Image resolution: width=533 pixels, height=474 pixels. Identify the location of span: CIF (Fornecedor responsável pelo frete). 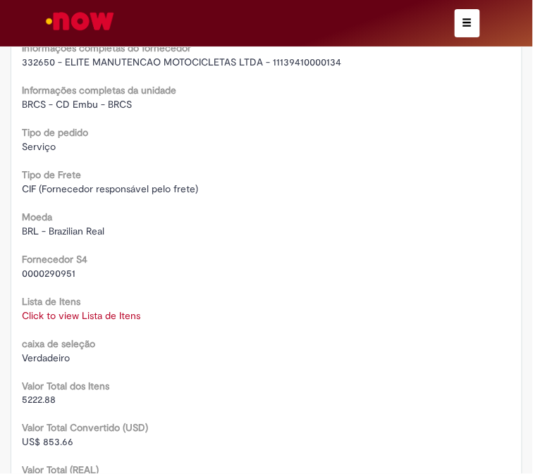
(110, 189).